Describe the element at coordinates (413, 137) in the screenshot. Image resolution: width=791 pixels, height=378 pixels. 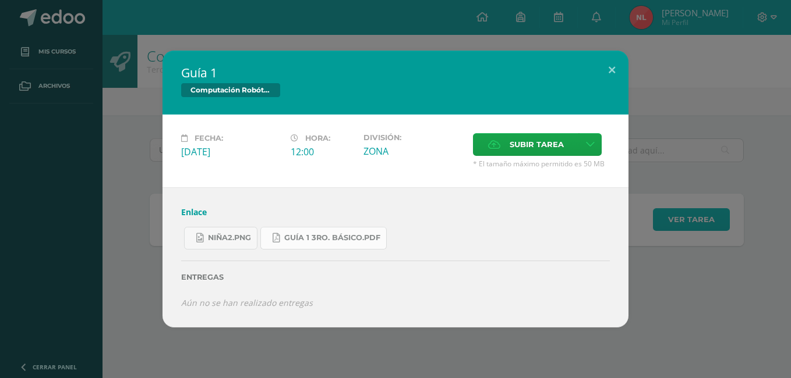
I see `label: División:` at that location.